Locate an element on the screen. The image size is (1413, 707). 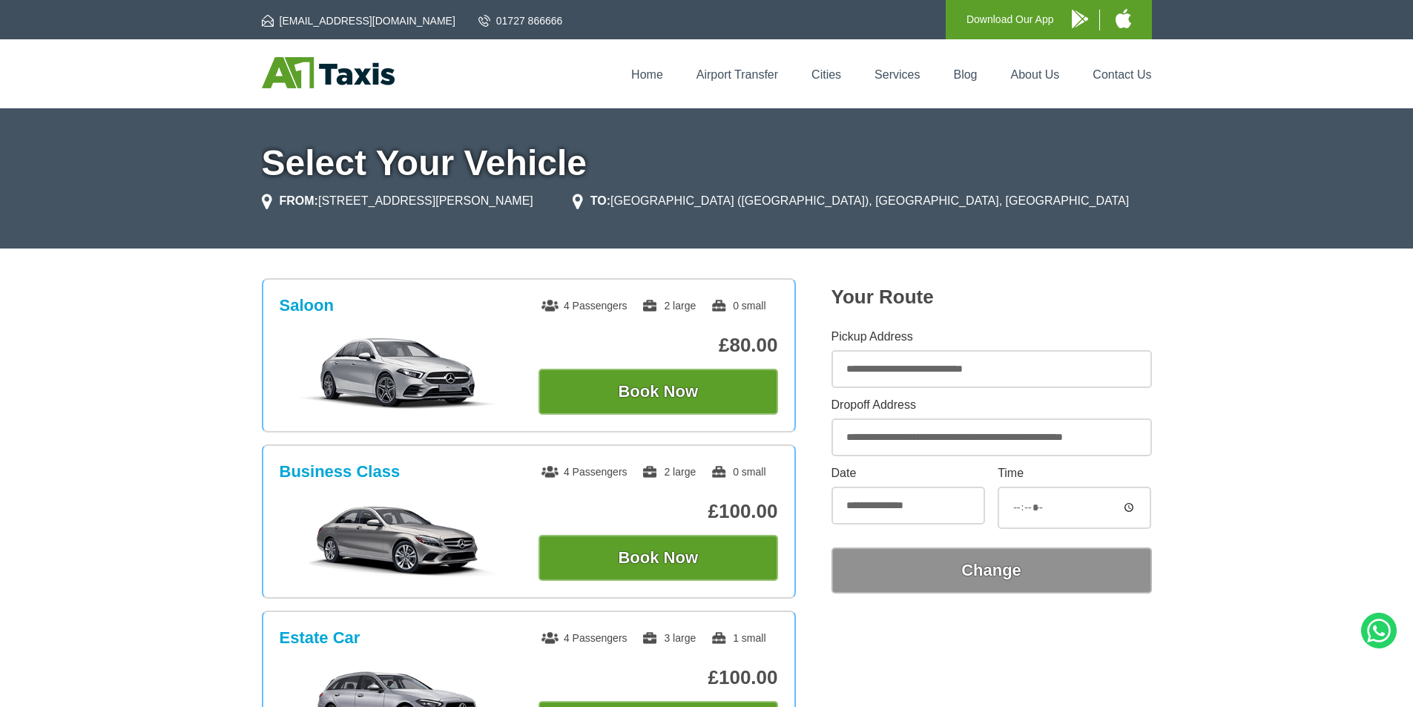
img: Saloon is located at coordinates (398, 373).